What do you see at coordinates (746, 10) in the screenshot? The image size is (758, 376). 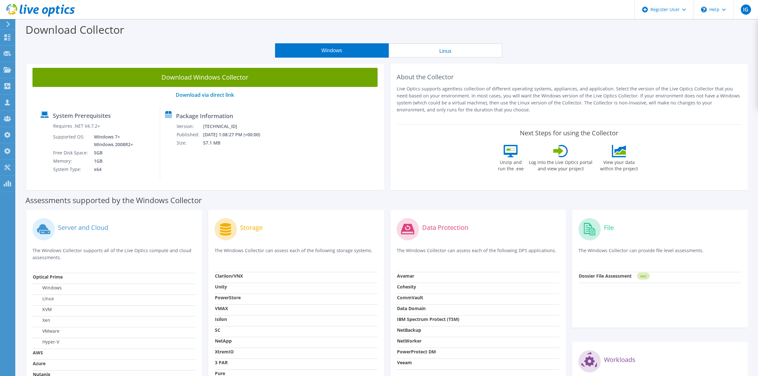 I see `span: IG` at bounding box center [746, 10].